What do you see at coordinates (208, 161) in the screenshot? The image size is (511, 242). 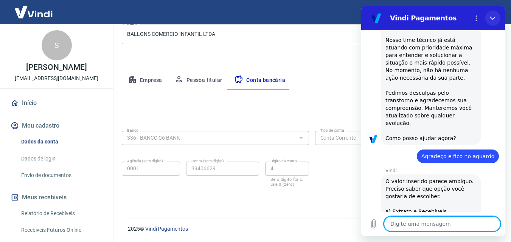 I see `label: Conta (sem dígito)` at bounding box center [208, 161].